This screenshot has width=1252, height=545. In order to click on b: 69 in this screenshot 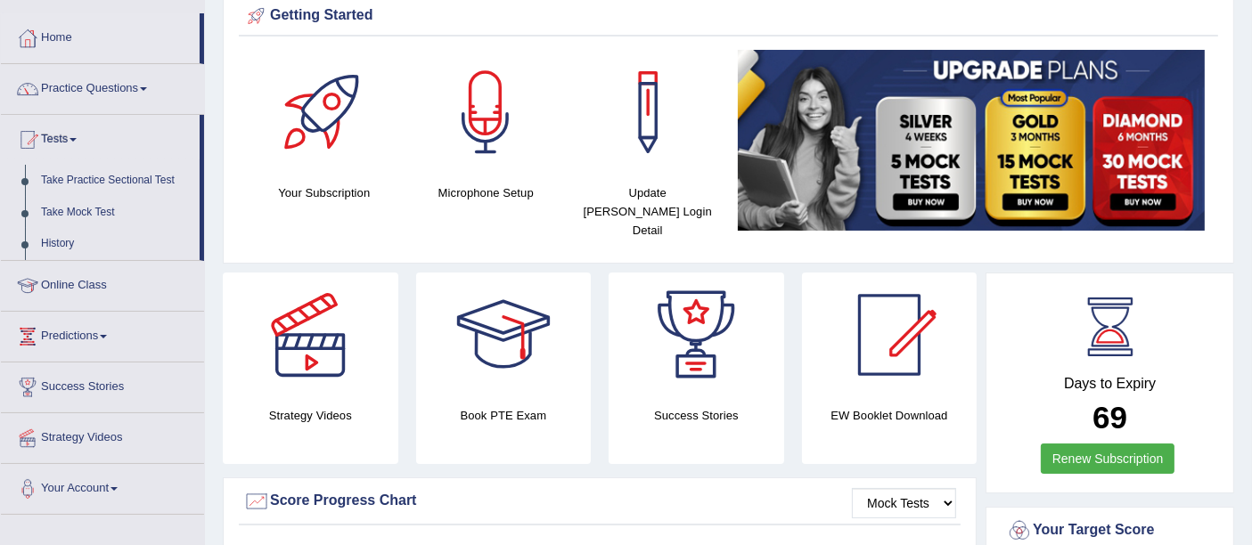, I will do `click(1109, 417)`.